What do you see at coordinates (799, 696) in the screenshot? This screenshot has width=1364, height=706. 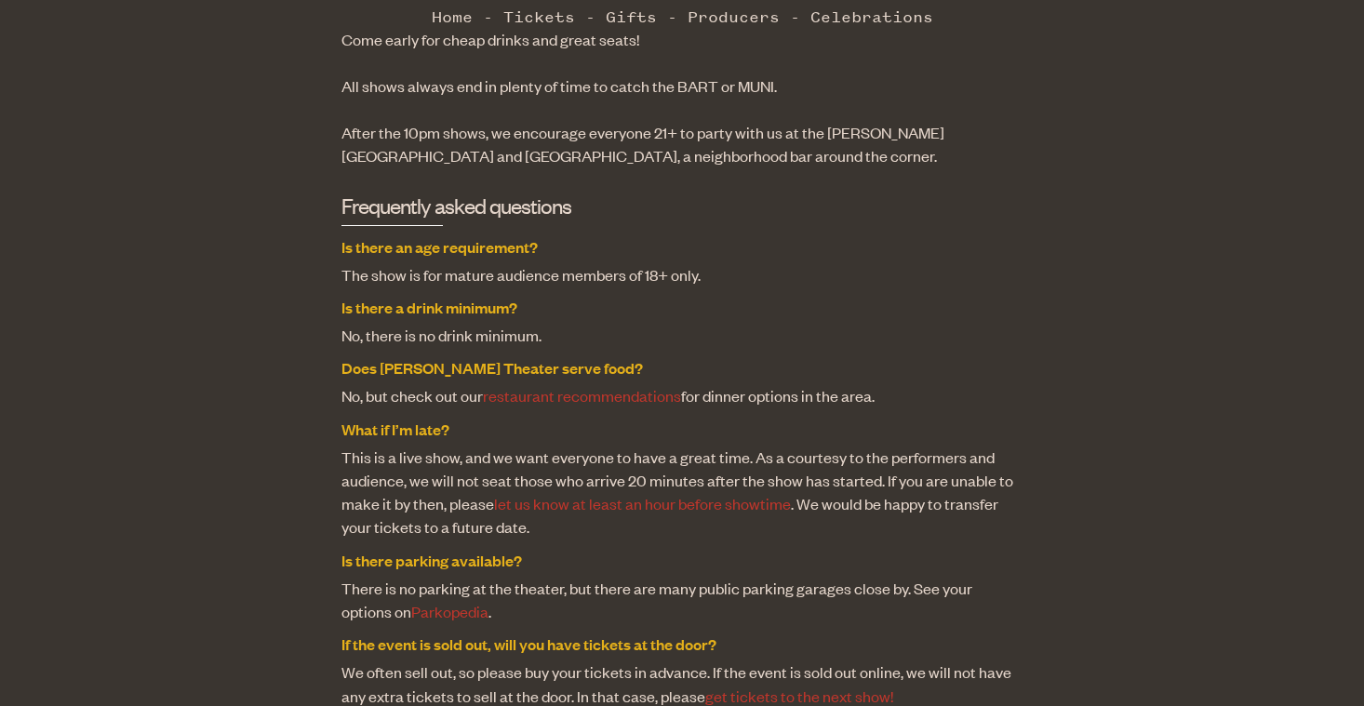 I see `a: get tickets to the next show!` at bounding box center [799, 696].